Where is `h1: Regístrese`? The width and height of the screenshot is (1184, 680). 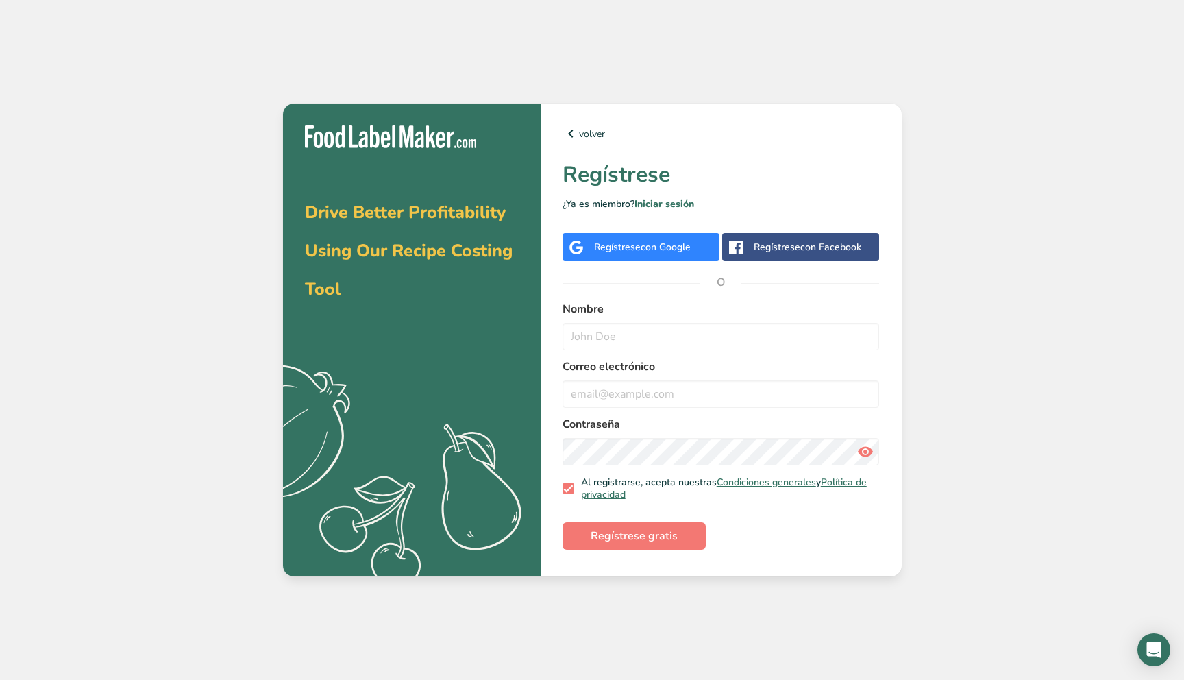
h1: Regístrese is located at coordinates (721, 175).